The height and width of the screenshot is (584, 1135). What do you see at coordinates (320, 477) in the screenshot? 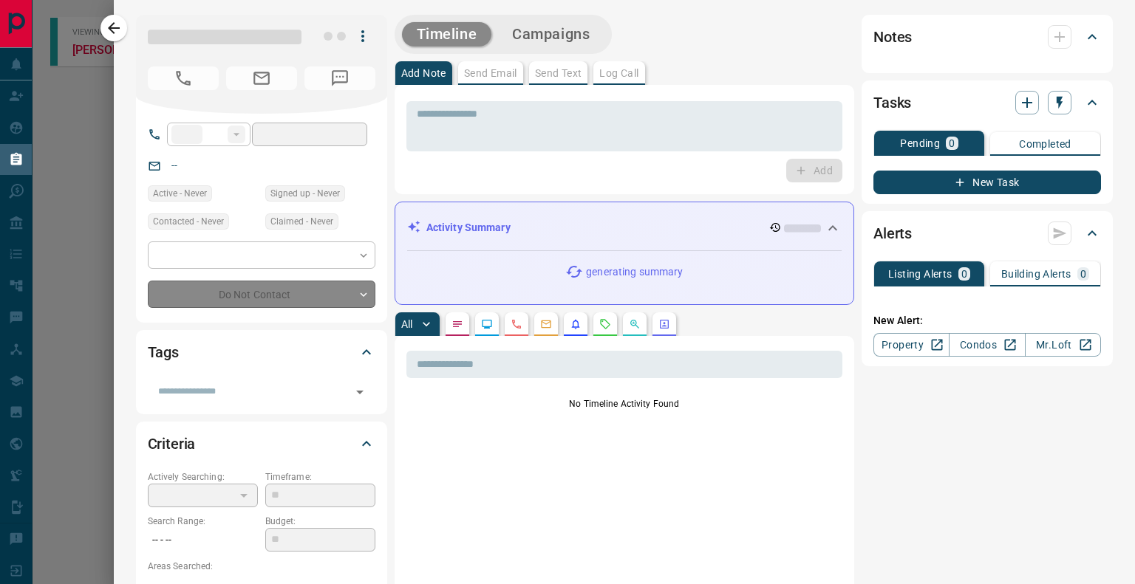
I see `p: Timeframe:` at bounding box center [320, 477].